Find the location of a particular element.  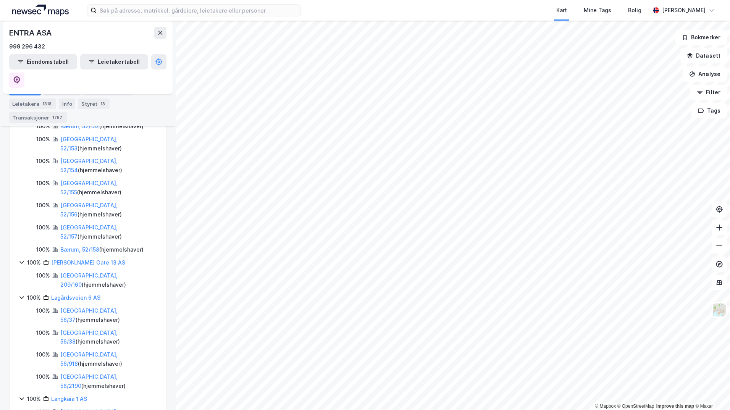

img: Z is located at coordinates (719, 310).